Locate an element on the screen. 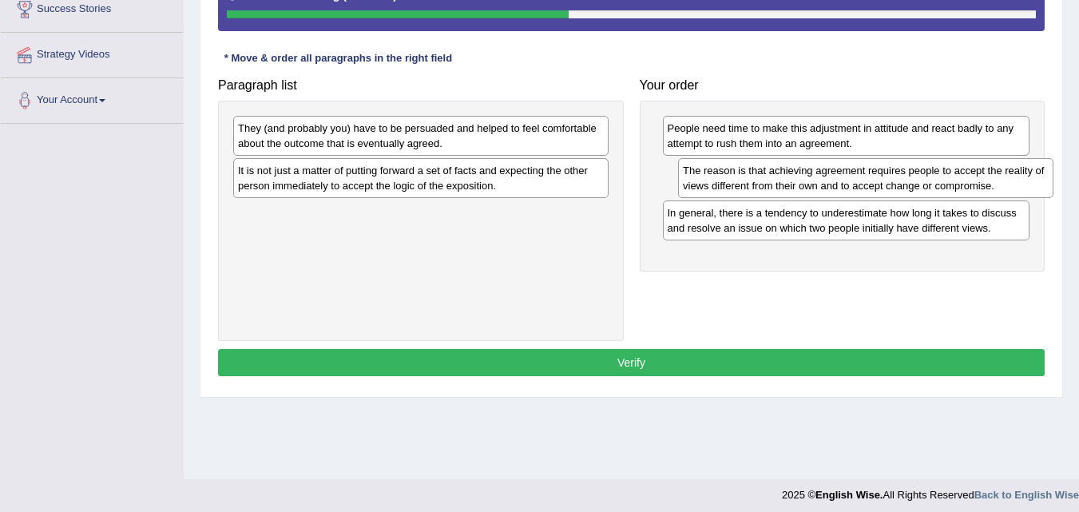 This screenshot has height=512, width=1079. strong: Back to English Wise is located at coordinates (1027, 495).